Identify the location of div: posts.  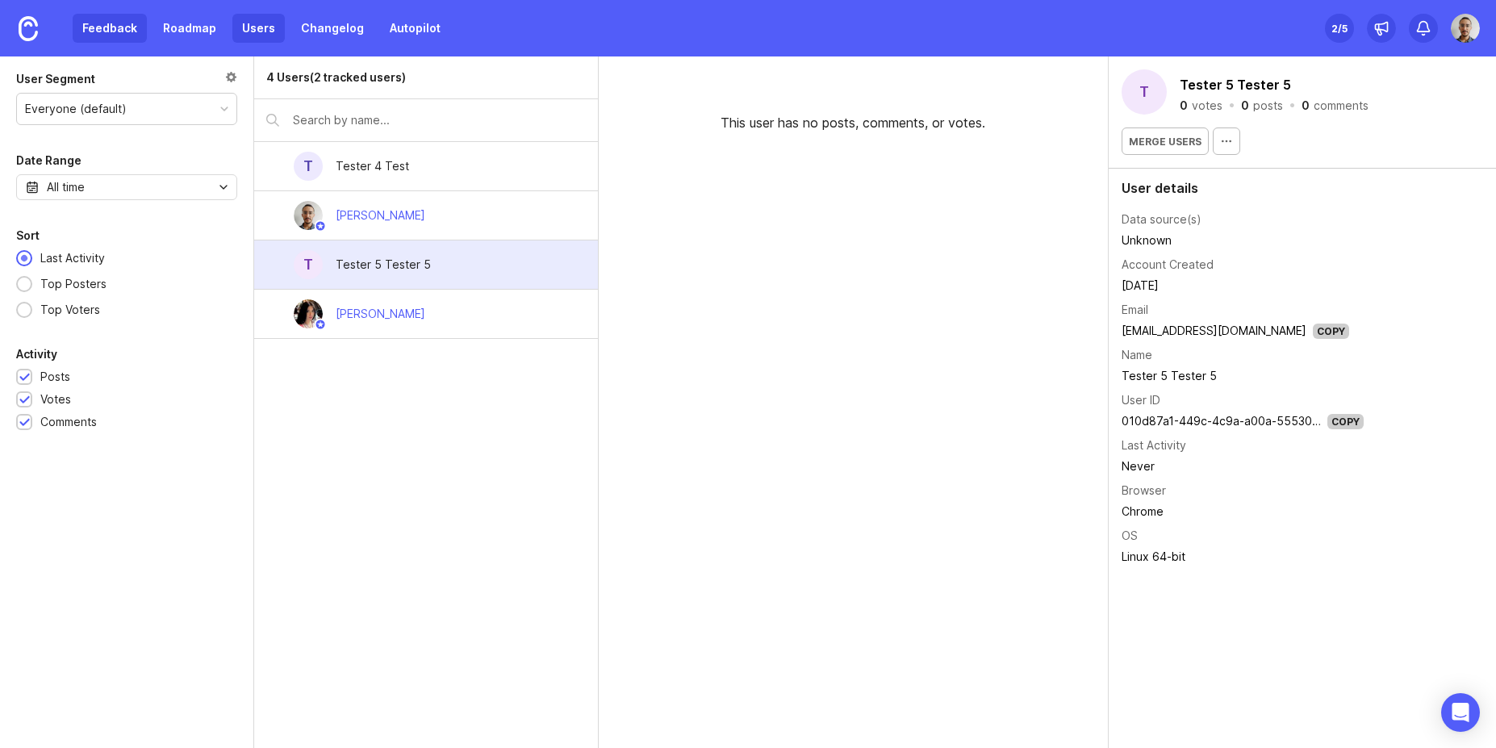
(1267, 106).